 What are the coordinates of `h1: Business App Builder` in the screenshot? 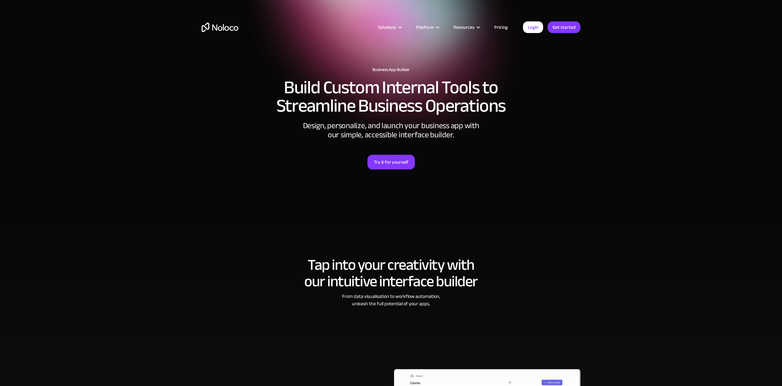 It's located at (391, 70).